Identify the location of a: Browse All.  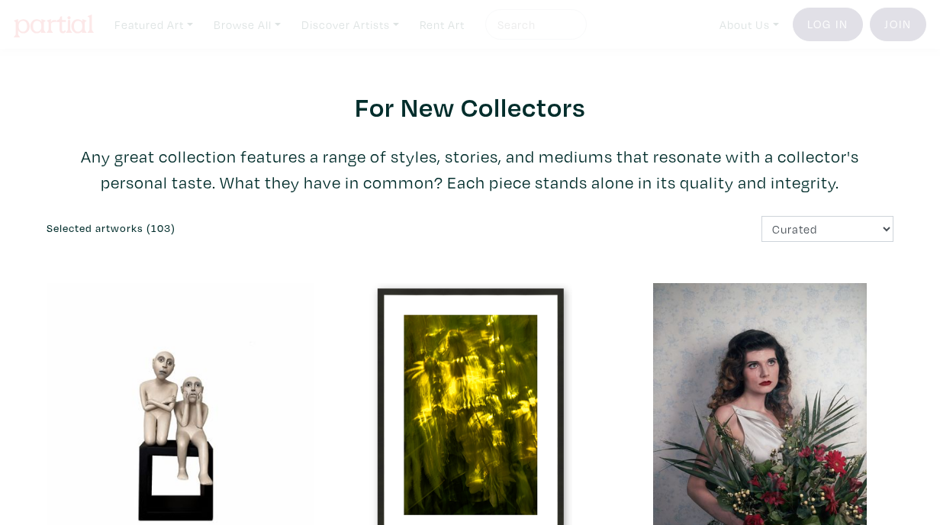
(247, 24).